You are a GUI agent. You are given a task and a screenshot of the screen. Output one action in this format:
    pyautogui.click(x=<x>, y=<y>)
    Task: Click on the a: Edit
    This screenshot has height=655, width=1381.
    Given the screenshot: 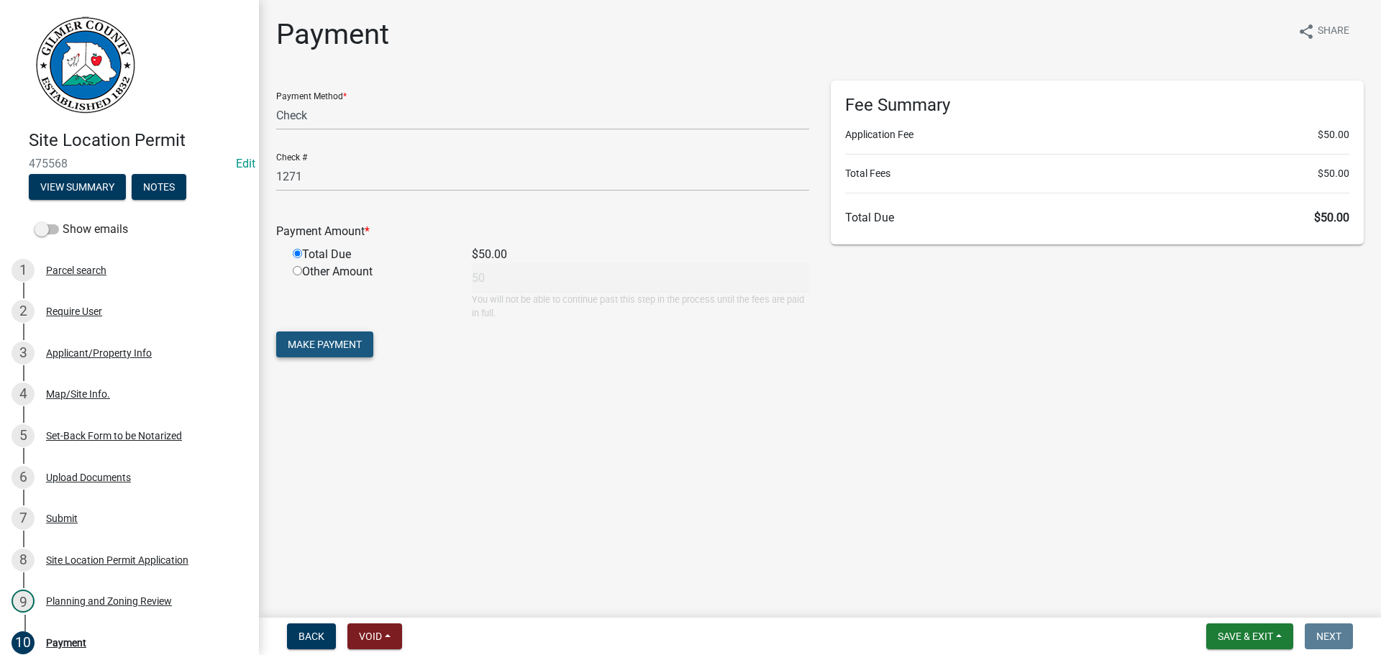 What is the action you would take?
    pyautogui.click(x=245, y=163)
    